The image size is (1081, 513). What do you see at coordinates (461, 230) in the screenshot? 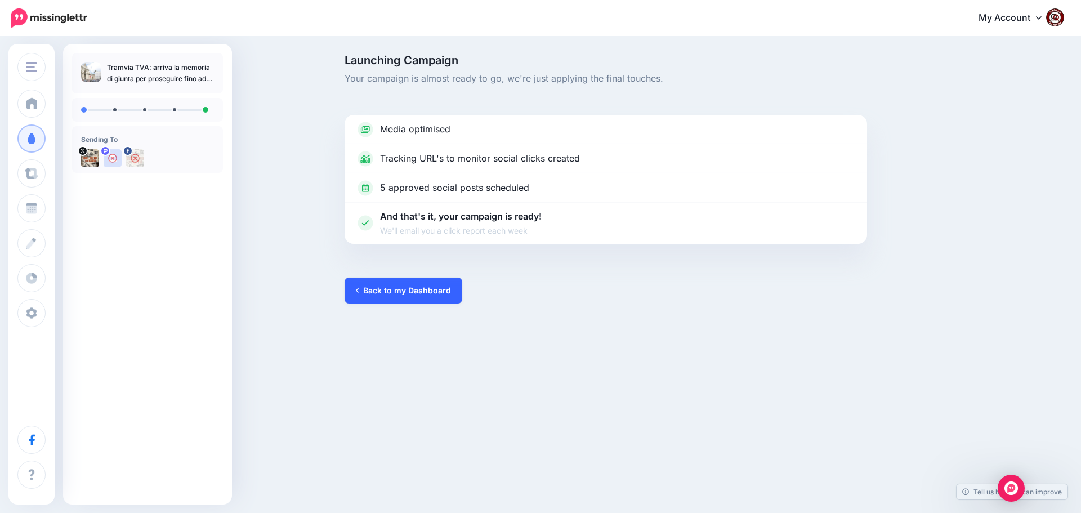
I see `span: We'll email you a click report each week` at bounding box center [461, 230].